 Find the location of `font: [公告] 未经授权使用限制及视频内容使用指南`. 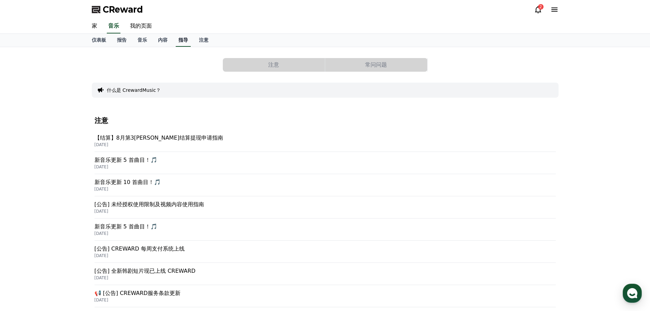

font: [公告] 未经授权使用限制及视频内容使用指南 is located at coordinates (150, 204).